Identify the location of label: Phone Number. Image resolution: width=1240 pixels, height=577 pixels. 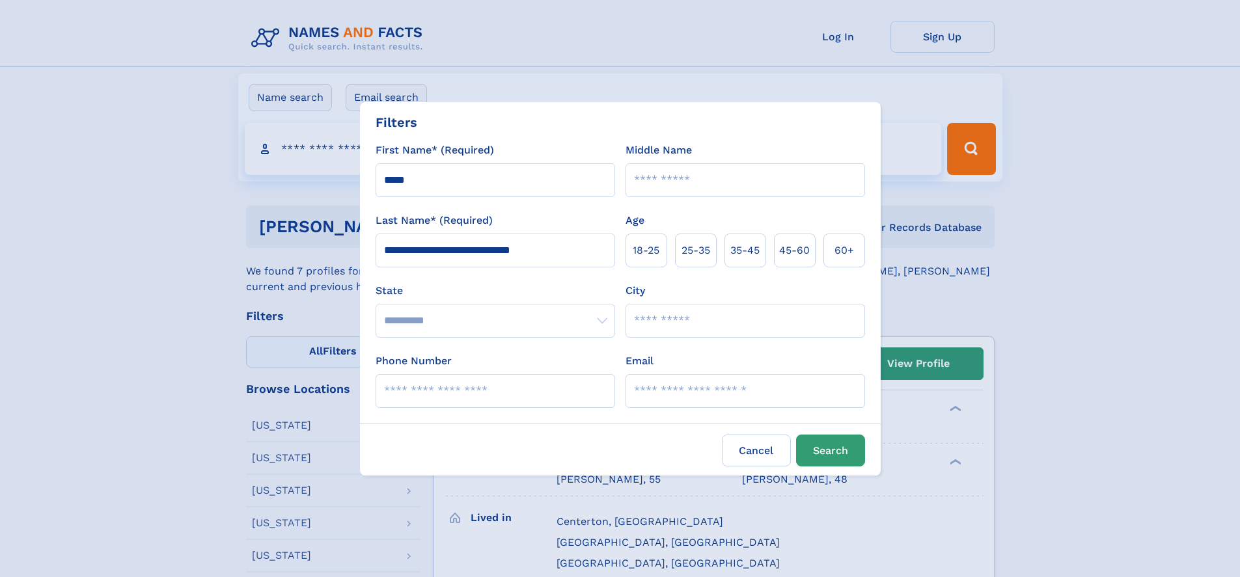
(413, 361).